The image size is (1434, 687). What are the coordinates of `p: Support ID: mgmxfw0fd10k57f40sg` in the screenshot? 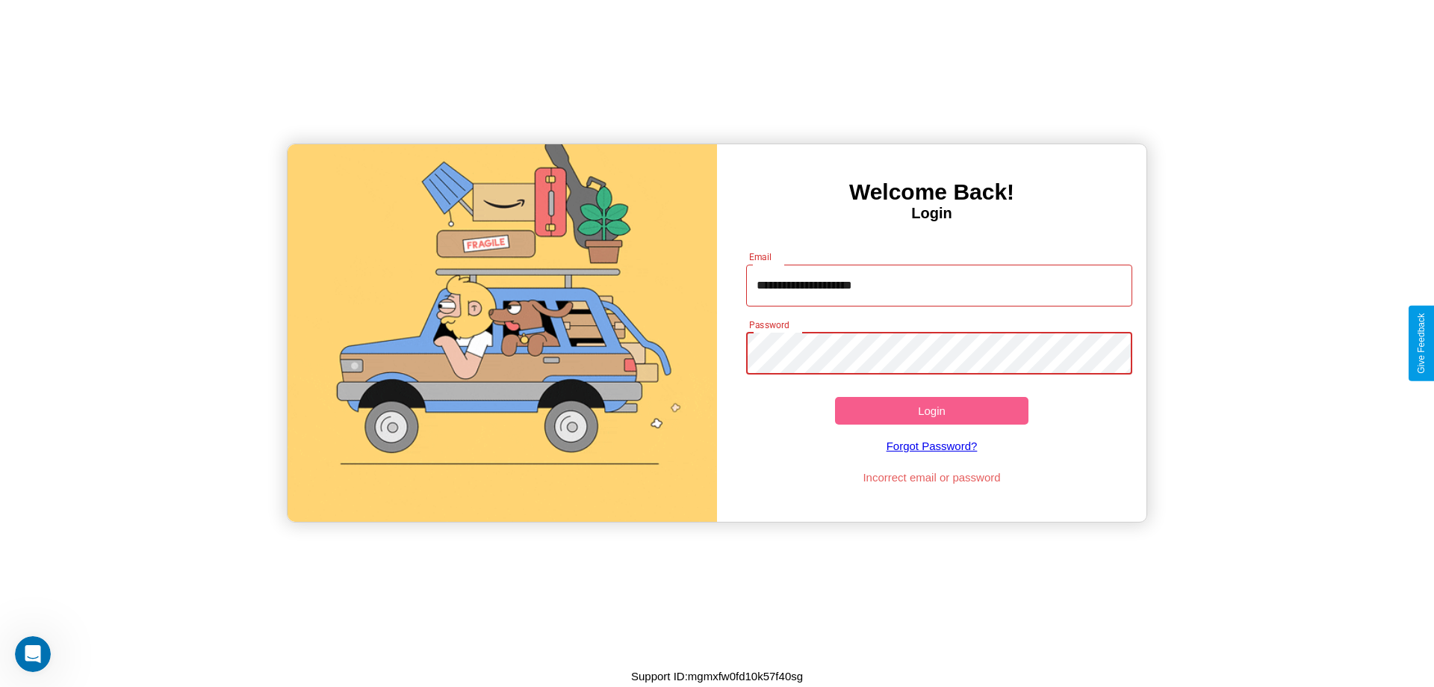 It's located at (717, 675).